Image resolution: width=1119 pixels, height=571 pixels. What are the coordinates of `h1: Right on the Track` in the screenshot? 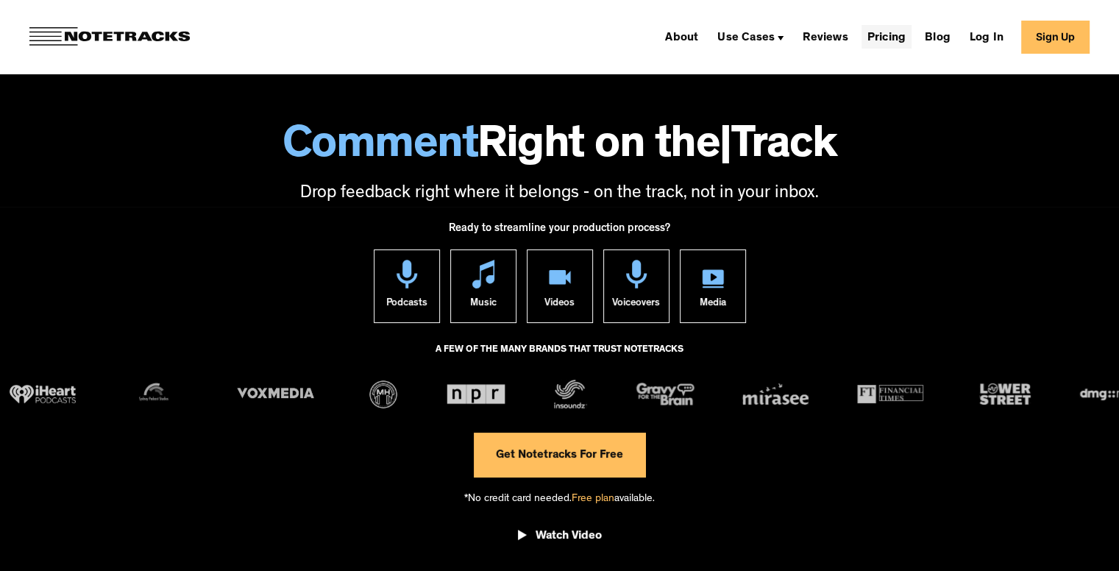 It's located at (559, 148).